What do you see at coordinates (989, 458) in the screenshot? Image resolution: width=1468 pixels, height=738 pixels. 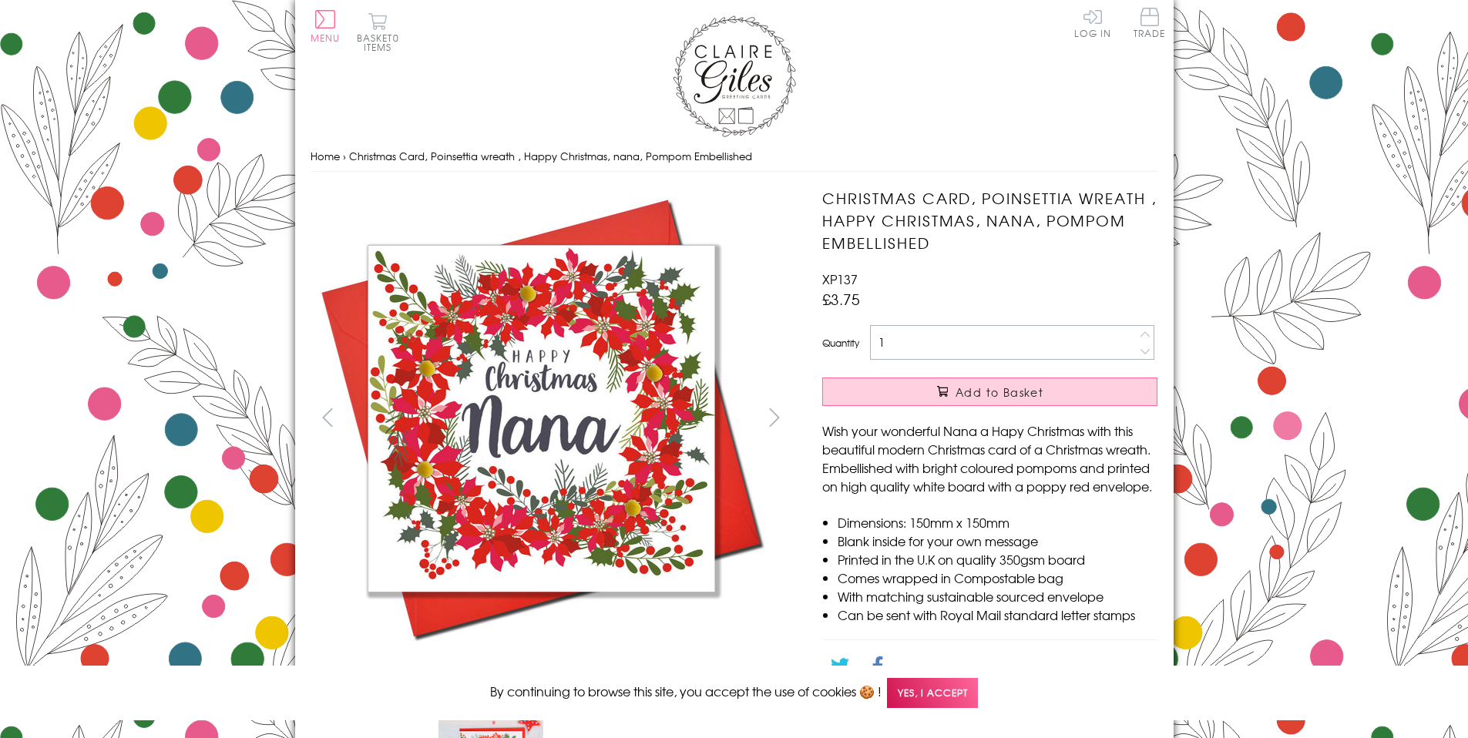 I see `p: Wish your wonderful Nana a Hapy Christmas with this beautiful modern Christmas card of a Christma...` at bounding box center [989, 458].